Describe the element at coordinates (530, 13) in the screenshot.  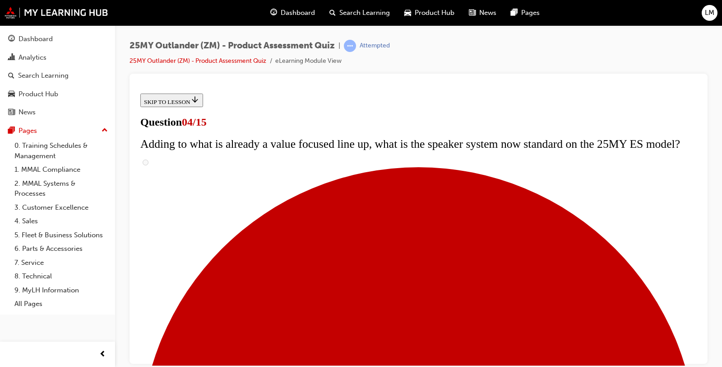
I see `span: Pages` at that location.